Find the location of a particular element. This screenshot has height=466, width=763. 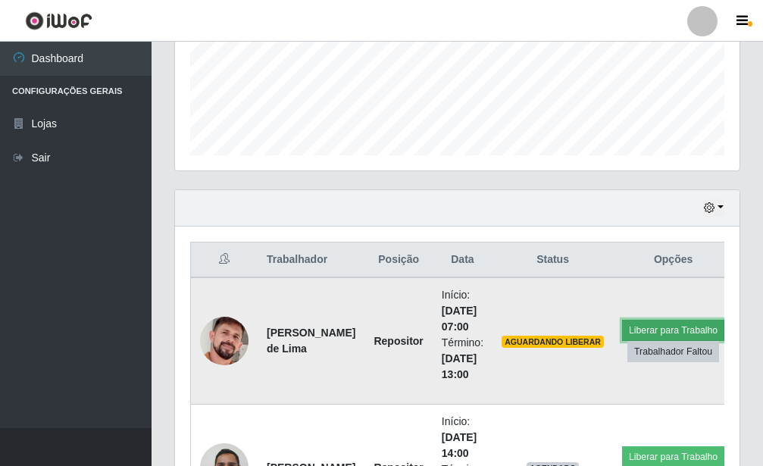

span: AGUARDANDO LIBERAR is located at coordinates (552, 342).